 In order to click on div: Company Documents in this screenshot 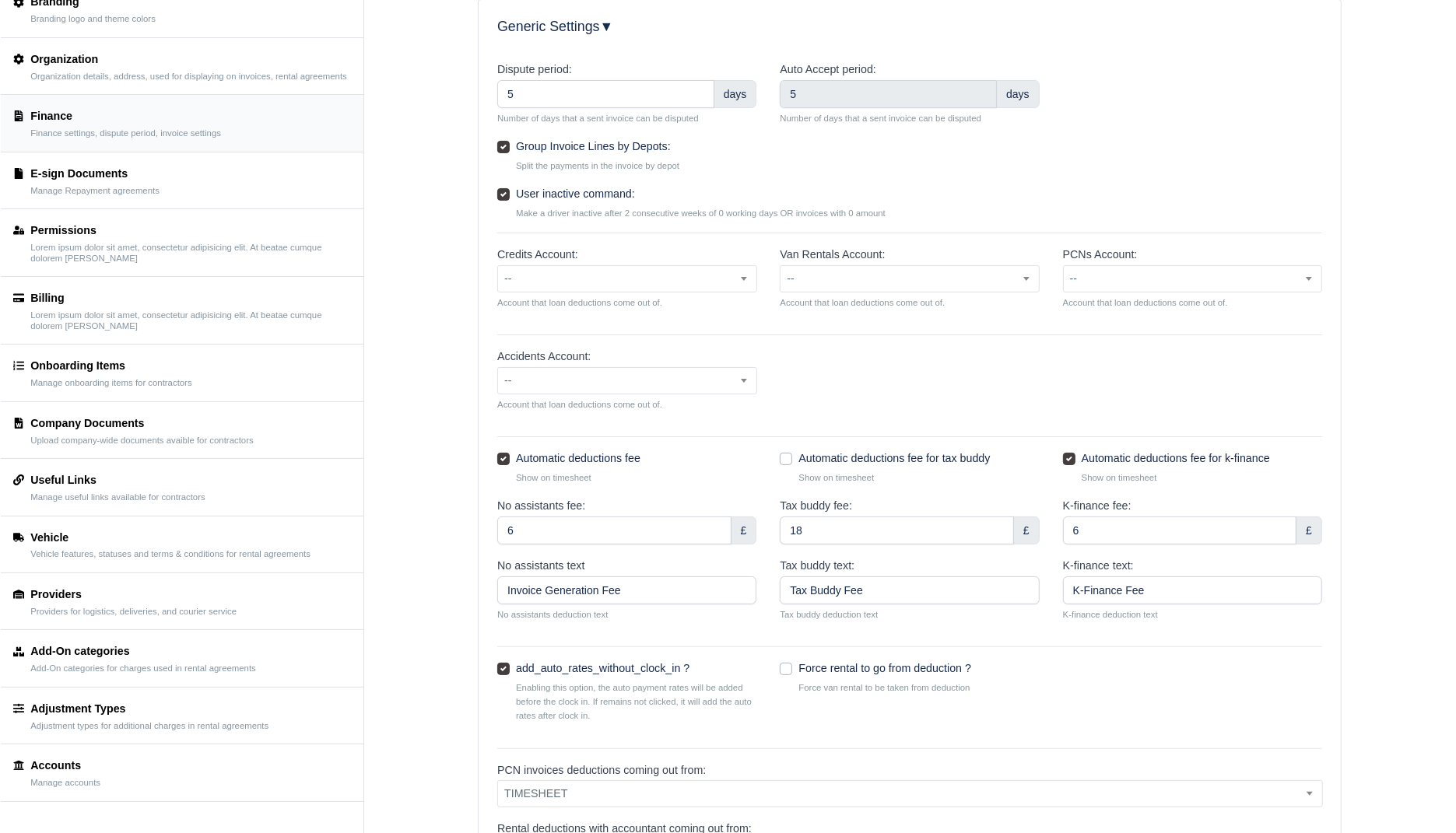, I will do `click(141, 423)`.